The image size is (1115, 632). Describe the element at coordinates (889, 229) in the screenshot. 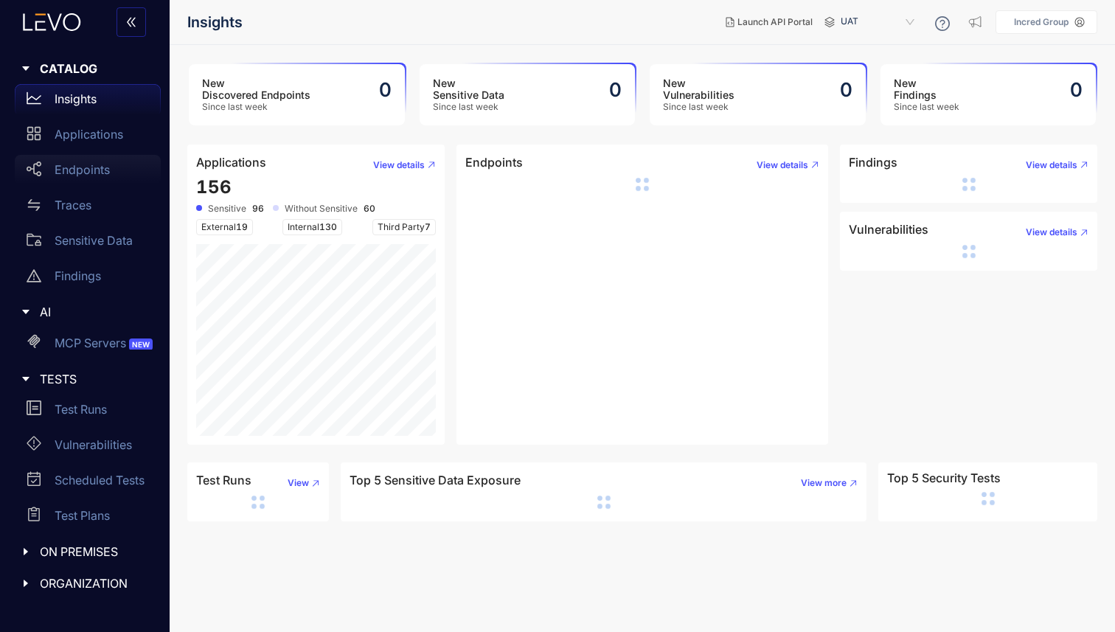

I see `h4: Vulnerabilities` at that location.